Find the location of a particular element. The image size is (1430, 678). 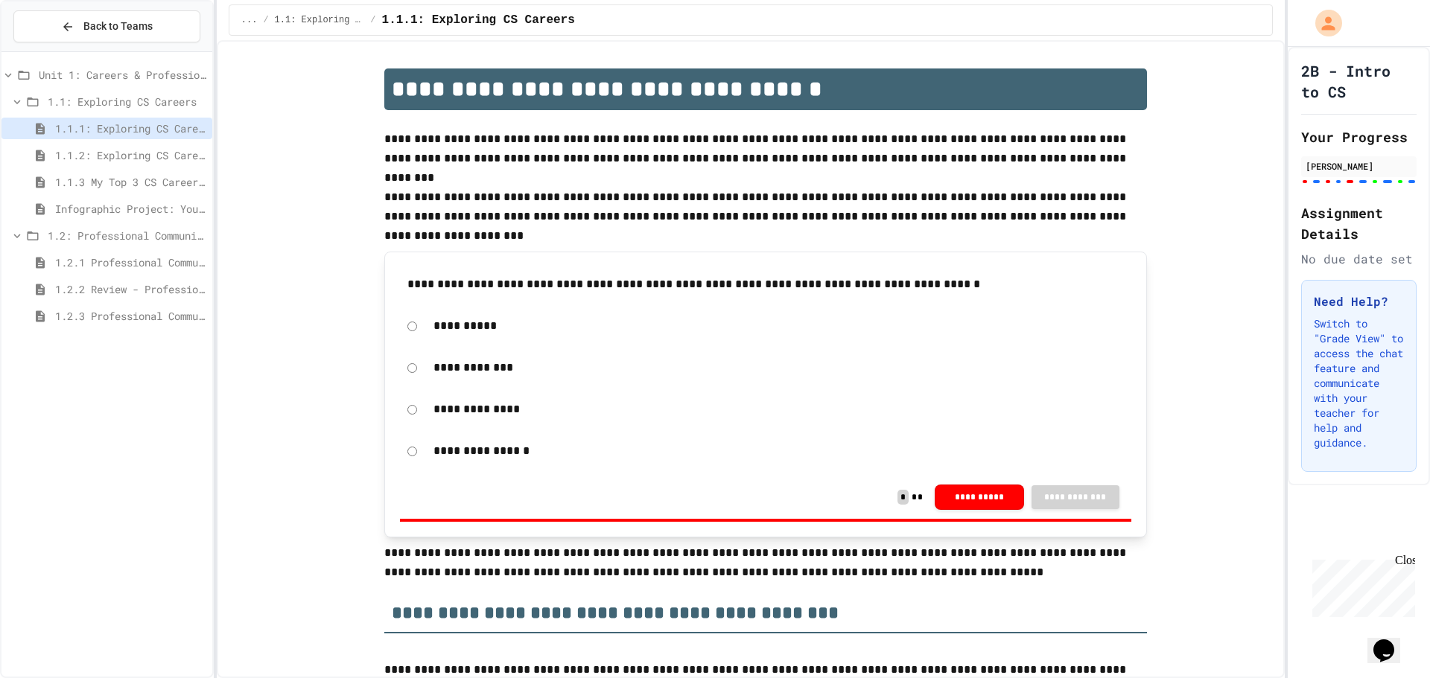

span: 1.2.1 Professional Communication is located at coordinates (130, 262).